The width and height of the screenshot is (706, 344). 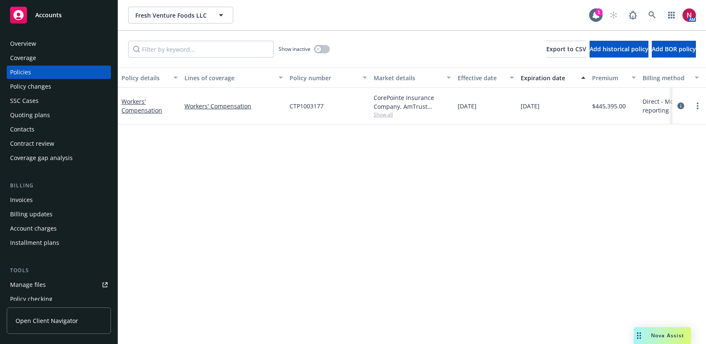 What do you see at coordinates (639, 336) in the screenshot?
I see `div: Drag to move` at bounding box center [639, 336].